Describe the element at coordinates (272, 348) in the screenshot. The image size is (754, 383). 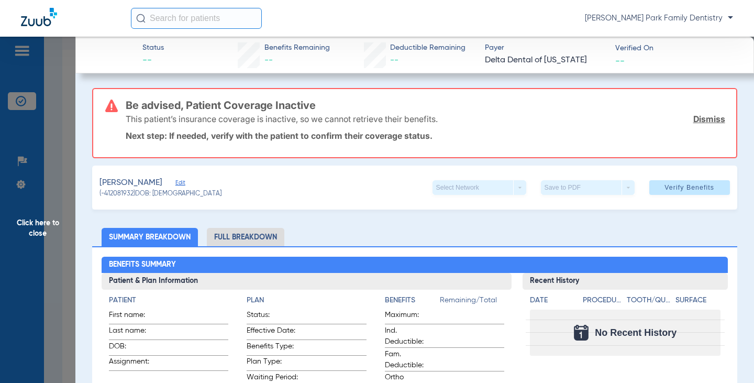
I see `span: Benefits Type:` at that location.